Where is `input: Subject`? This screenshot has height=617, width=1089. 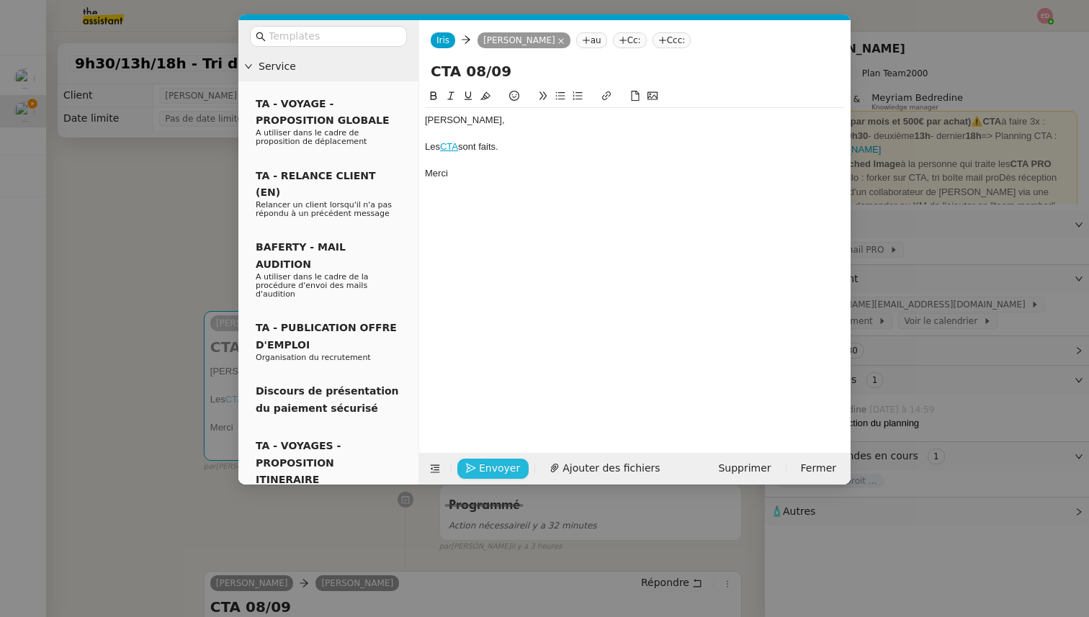 input: Subject is located at coordinates (634, 71).